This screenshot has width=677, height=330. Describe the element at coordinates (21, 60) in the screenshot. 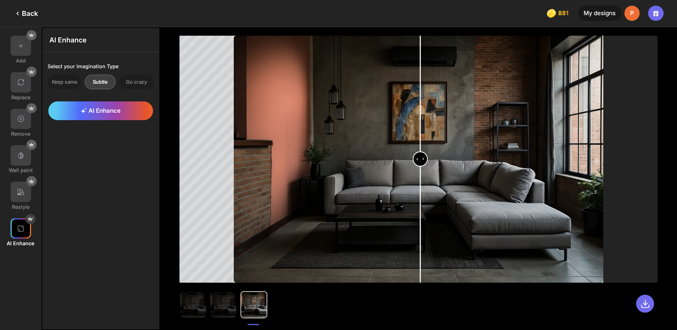

I see `div: Add` at that location.